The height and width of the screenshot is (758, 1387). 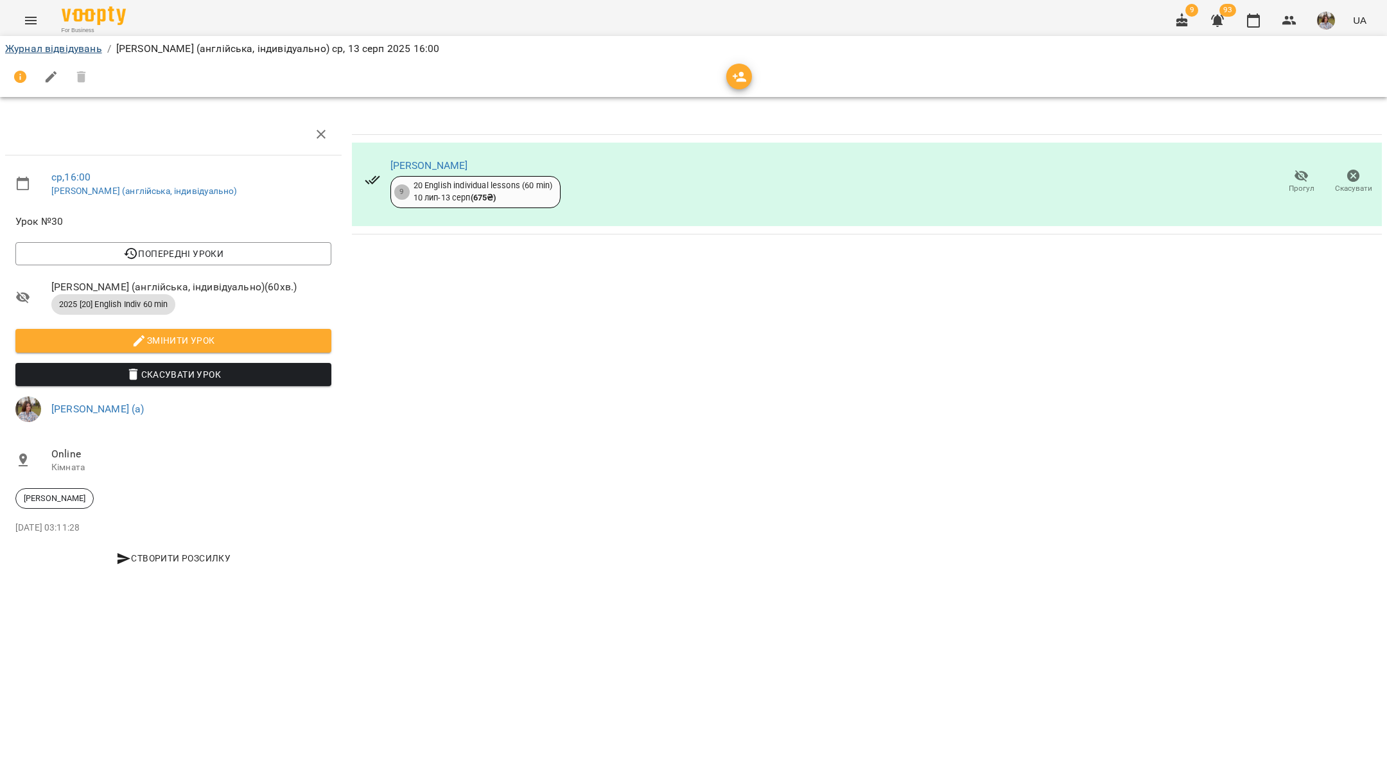 What do you see at coordinates (1301, 182) in the screenshot?
I see `button: Прогул` at bounding box center [1301, 182].